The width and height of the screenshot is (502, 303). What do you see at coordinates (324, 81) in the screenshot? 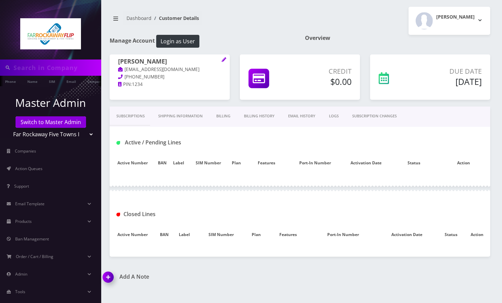
I see `h5: $0.00` at bounding box center [324, 81].